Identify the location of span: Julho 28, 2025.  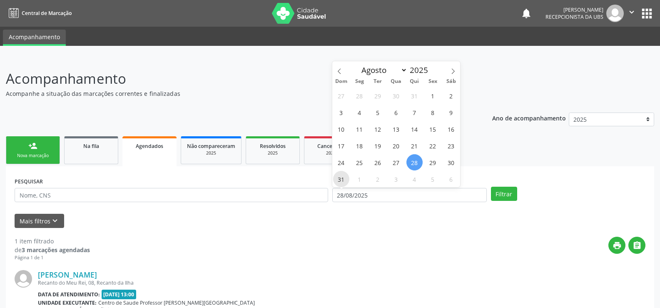
(359, 95).